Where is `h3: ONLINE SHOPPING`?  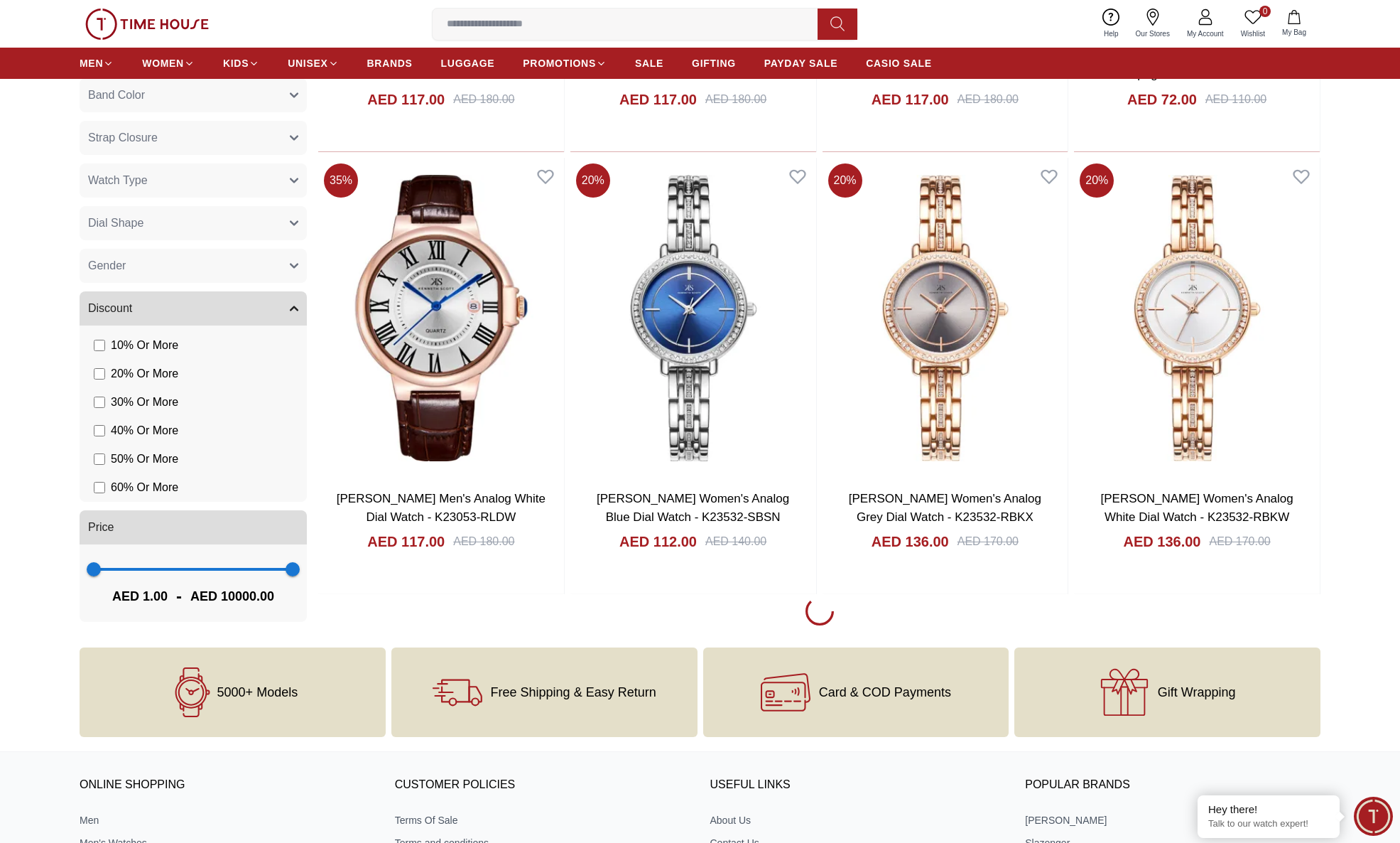
h3: ONLINE SHOPPING is located at coordinates (227, 785).